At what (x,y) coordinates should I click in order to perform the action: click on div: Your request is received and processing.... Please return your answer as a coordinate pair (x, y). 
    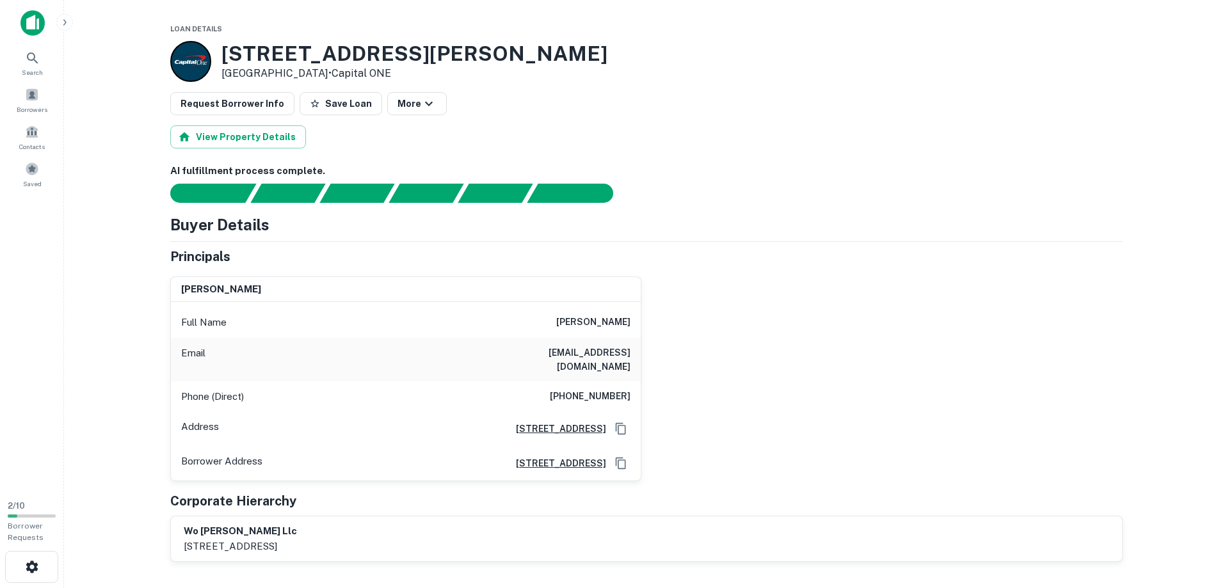
    Looking at the image, I should click on (288, 193).